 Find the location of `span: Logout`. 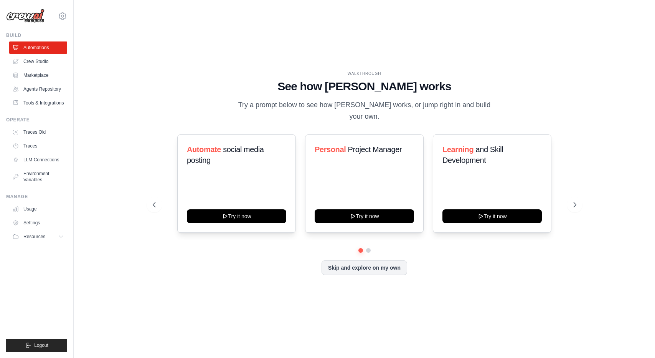

span: Logout is located at coordinates (41, 345).